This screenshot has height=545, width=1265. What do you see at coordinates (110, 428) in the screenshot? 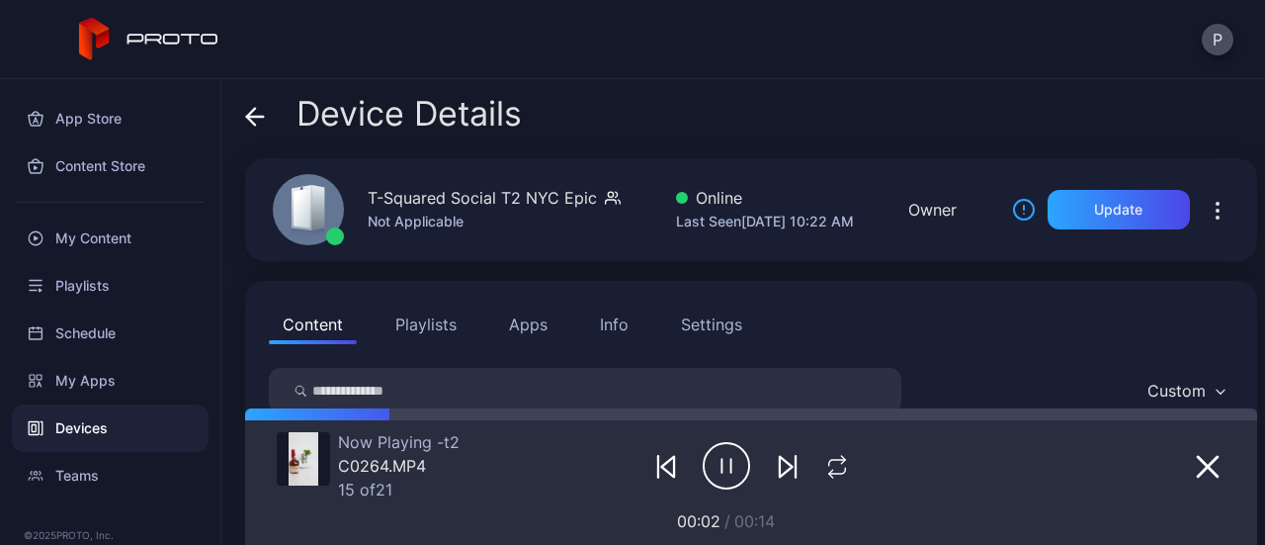
I see `a: Devices` at bounding box center [110, 428].